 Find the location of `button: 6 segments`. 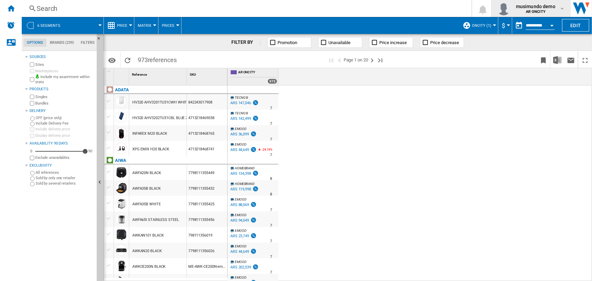

button: 6 segments is located at coordinates (52, 25).